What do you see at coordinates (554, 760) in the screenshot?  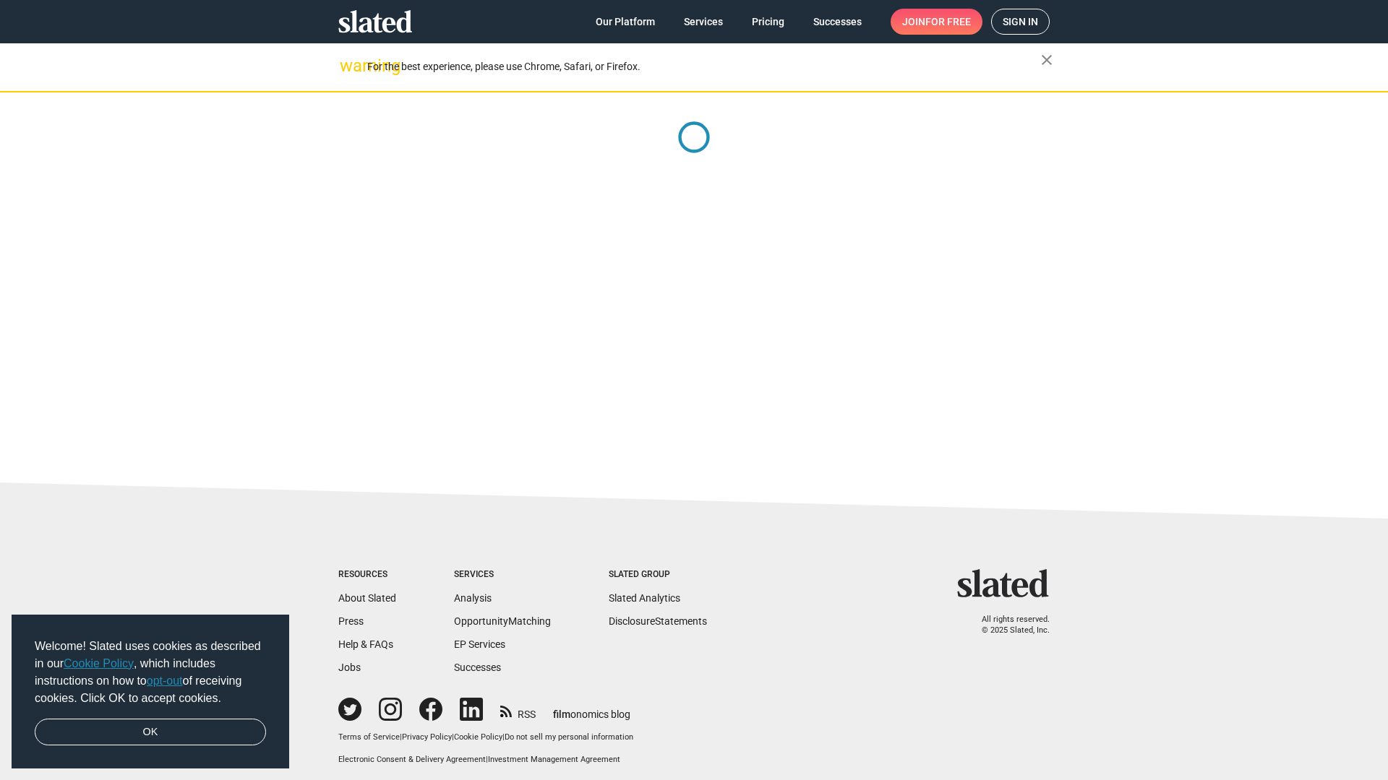 I see `a: Investment Management Agreement` at bounding box center [554, 760].